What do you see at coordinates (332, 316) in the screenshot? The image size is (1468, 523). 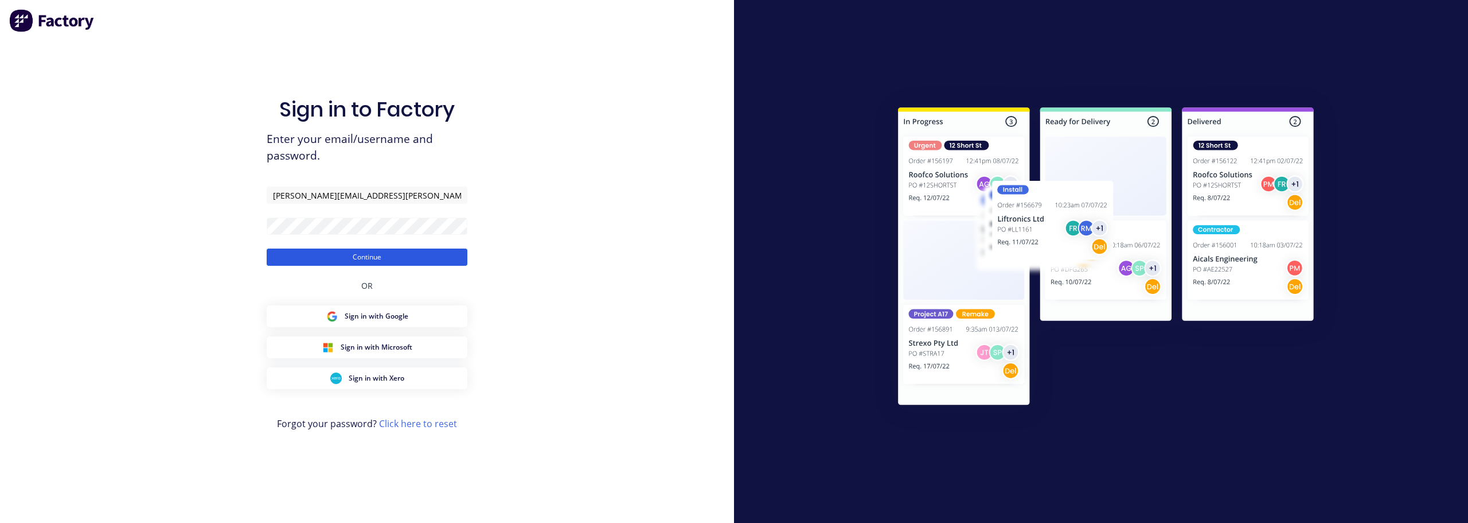 I see `img: Google Sign in` at bounding box center [332, 316].